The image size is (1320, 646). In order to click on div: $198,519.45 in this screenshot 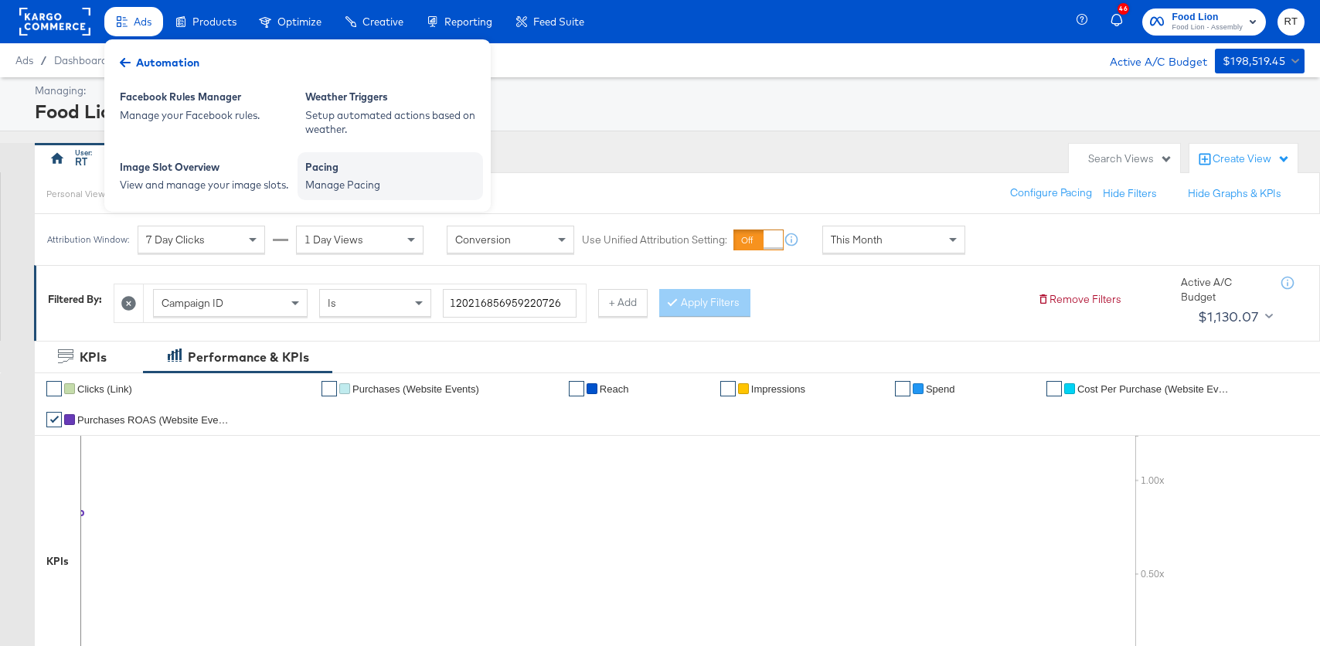, I will do `click(1254, 61)`.